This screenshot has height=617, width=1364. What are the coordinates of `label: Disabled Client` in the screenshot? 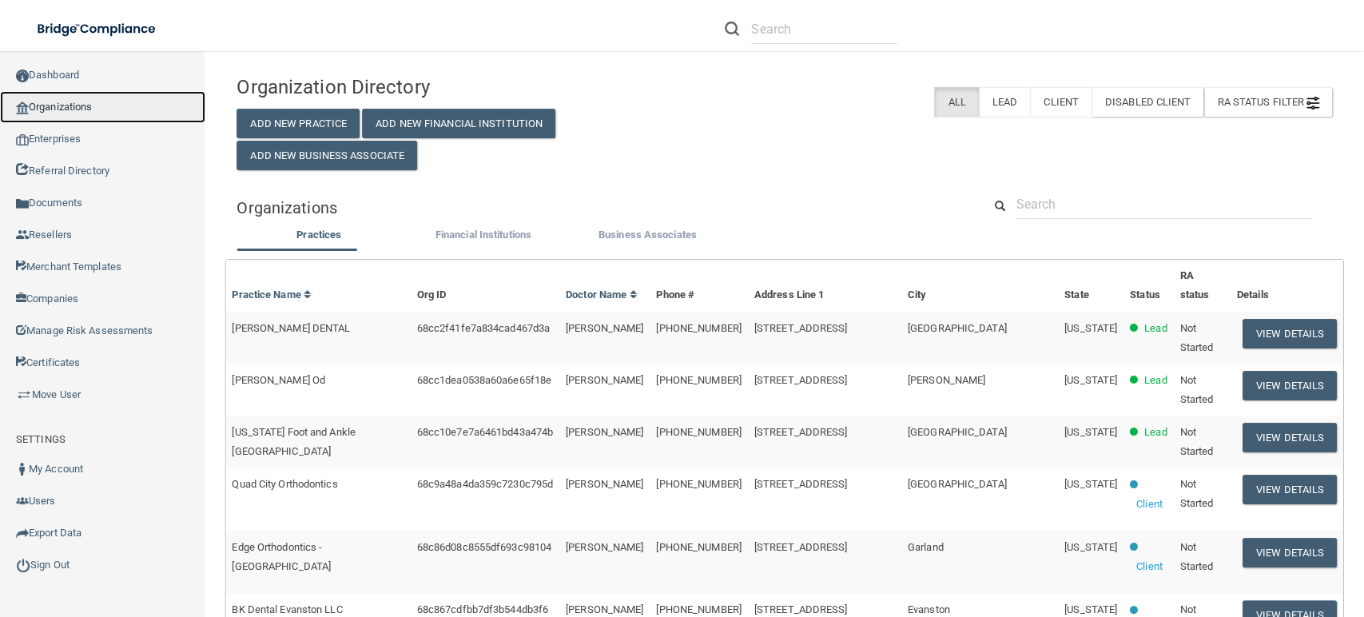 It's located at (1147, 101).